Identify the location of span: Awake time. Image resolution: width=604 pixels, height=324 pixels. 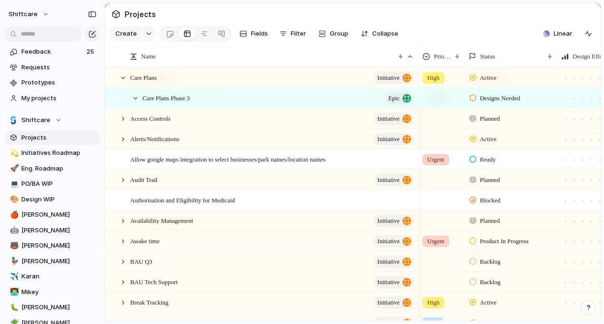
(145, 240).